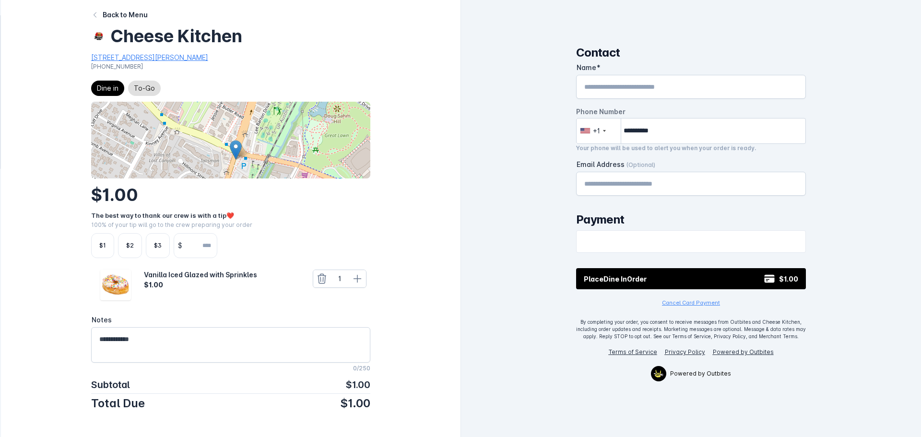 Image resolution: width=921 pixels, height=437 pixels. I want to click on div: Back to Menu, so click(125, 14).